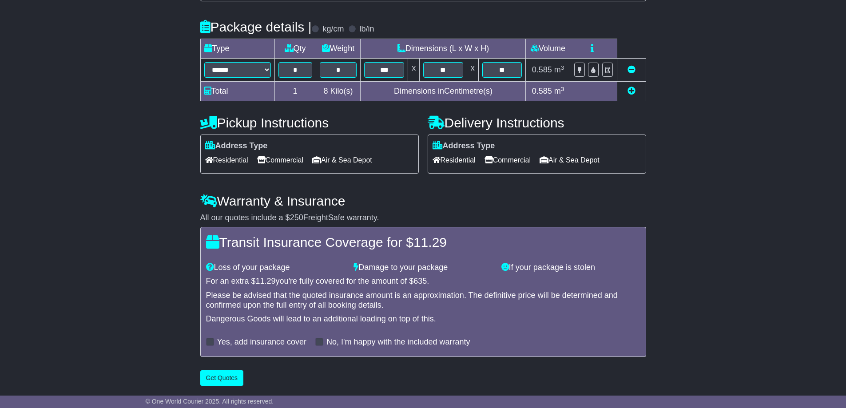 The image size is (846, 408). Describe the element at coordinates (631, 91) in the screenshot. I see `a: Add new item` at that location.